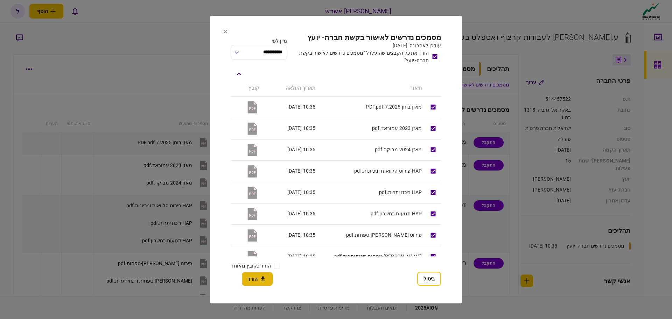 This screenshot has height=319, width=672. Describe the element at coordinates (359, 57) in the screenshot. I see `div: הורד את כל הקבצים שהועלו ל "מסמכים נדרשים לאישור בקשת חברה- יועץ"` at that location.